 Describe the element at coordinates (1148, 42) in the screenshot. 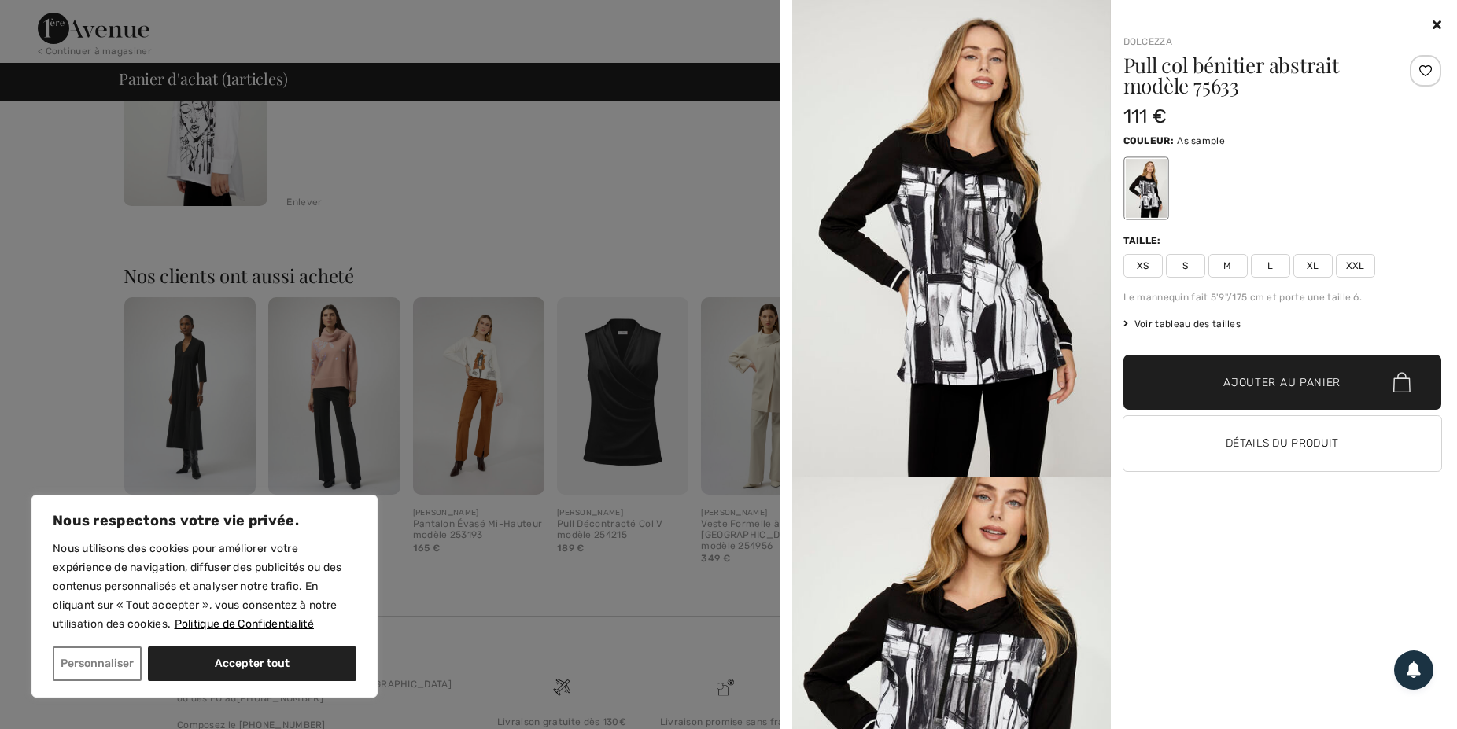

I see `a: Dolcezza` at that location.